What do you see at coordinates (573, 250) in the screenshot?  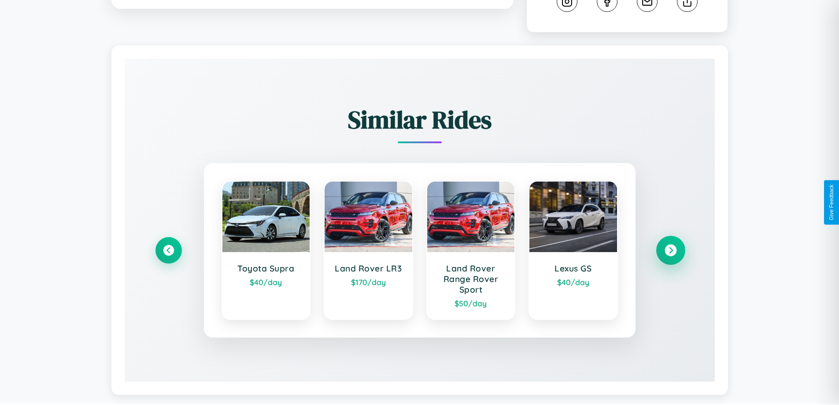 I see `a: Lexus GS$40/day` at bounding box center [573, 250].